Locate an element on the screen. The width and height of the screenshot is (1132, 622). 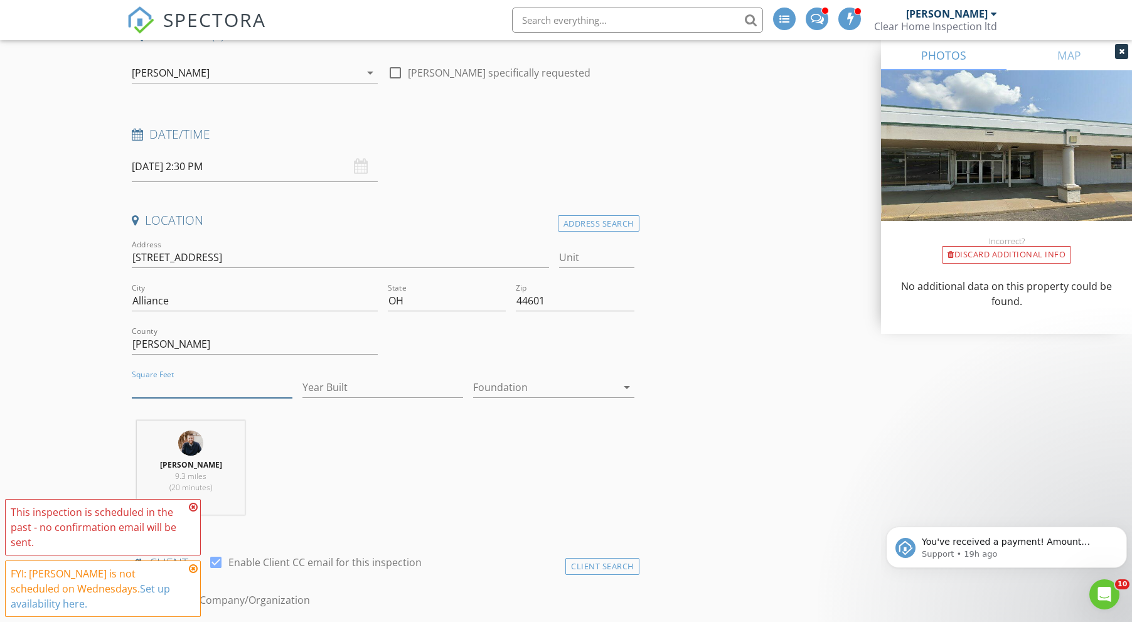
div: Clear Home Inspection ltd is located at coordinates (935, 26).